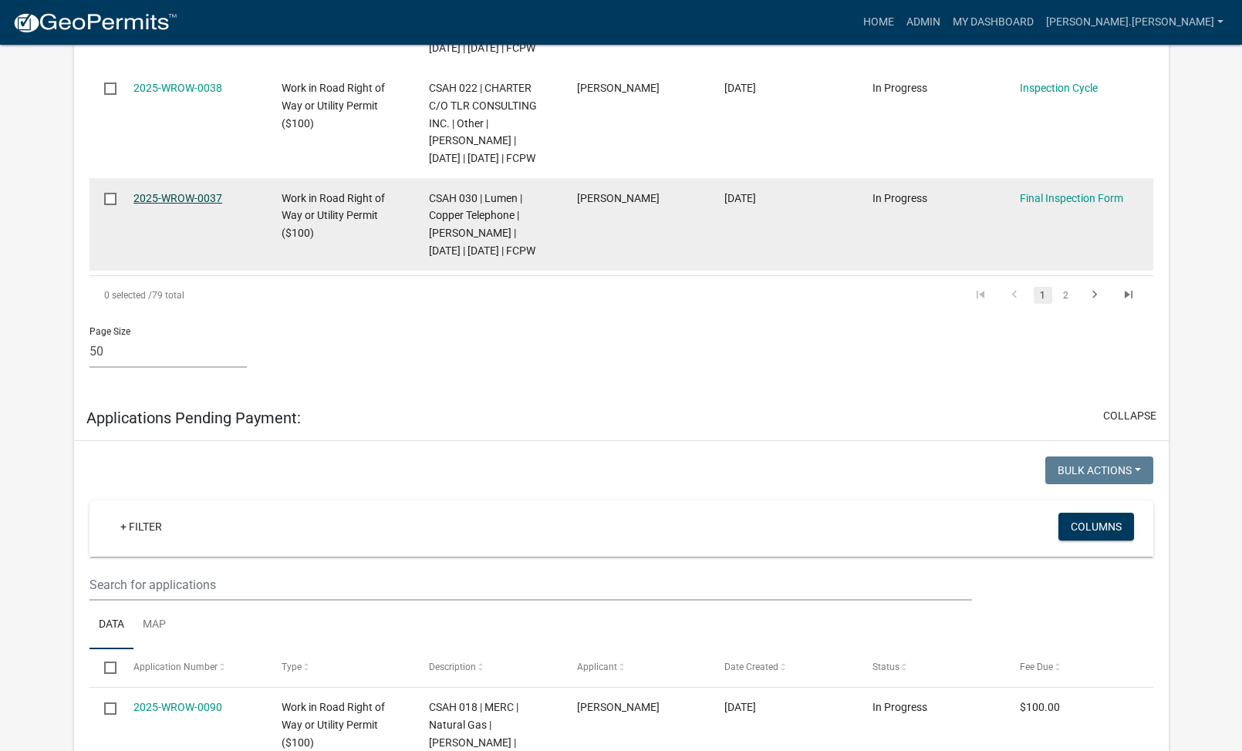 This screenshot has height=751, width=1242. What do you see at coordinates (993, 22) in the screenshot?
I see `a: My Dashboard` at bounding box center [993, 22].